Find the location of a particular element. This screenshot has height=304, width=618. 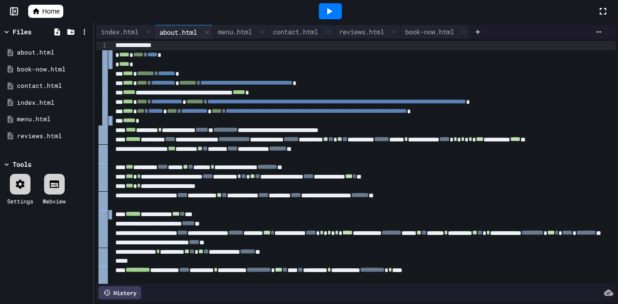

a: Home is located at coordinates (46, 11).